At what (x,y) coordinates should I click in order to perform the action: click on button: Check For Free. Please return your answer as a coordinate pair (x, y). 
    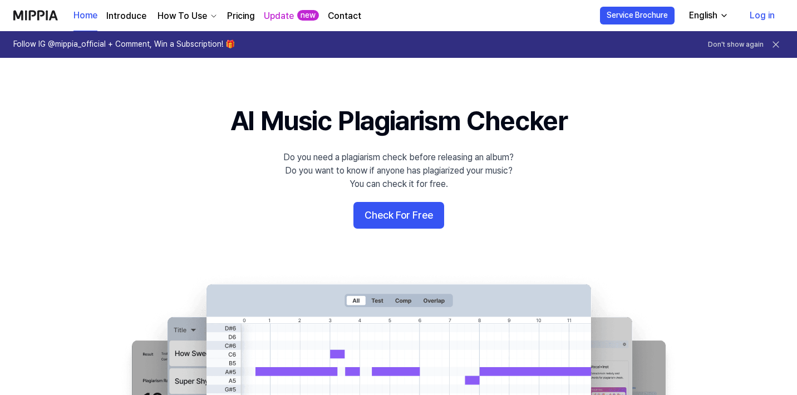
    Looking at the image, I should click on (399, 215).